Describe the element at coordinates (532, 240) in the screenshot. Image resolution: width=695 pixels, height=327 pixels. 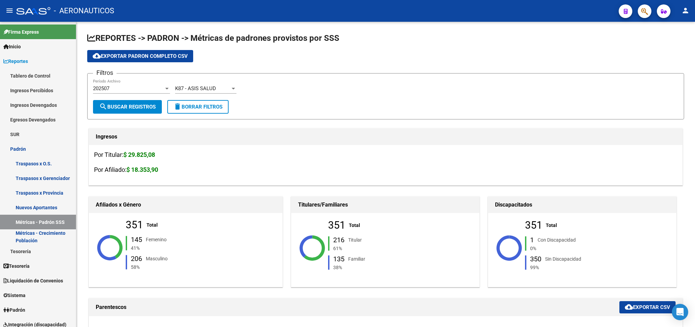
I see `div: 1` at that location.